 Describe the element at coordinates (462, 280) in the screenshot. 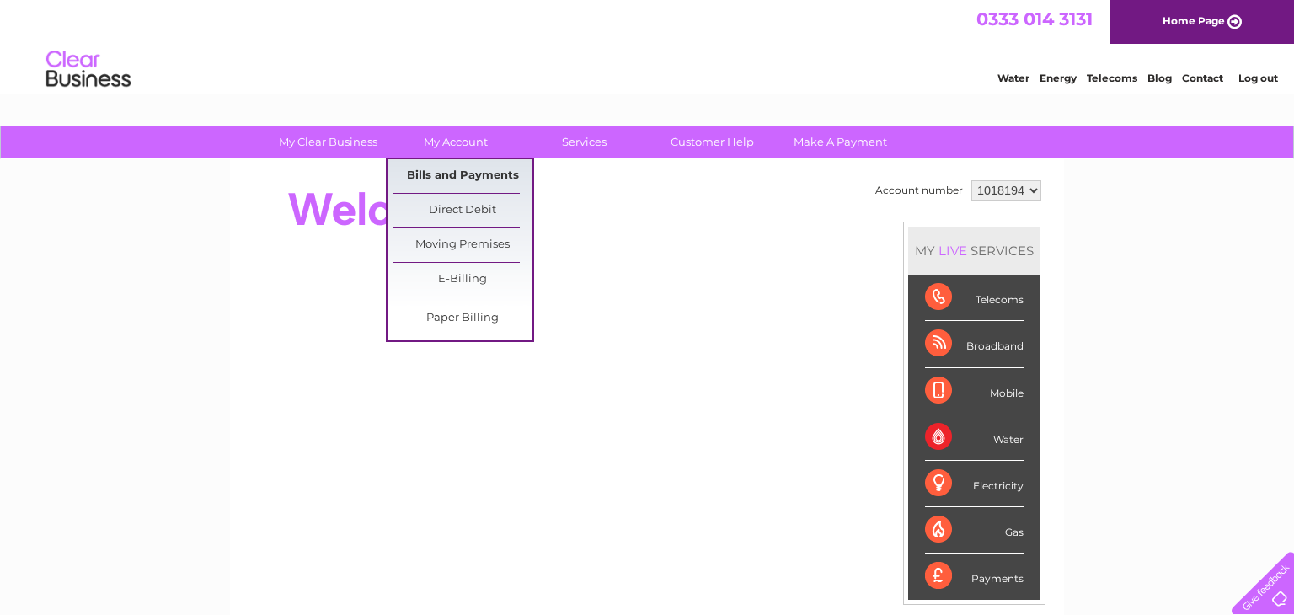

I see `a: E-Billing` at that location.